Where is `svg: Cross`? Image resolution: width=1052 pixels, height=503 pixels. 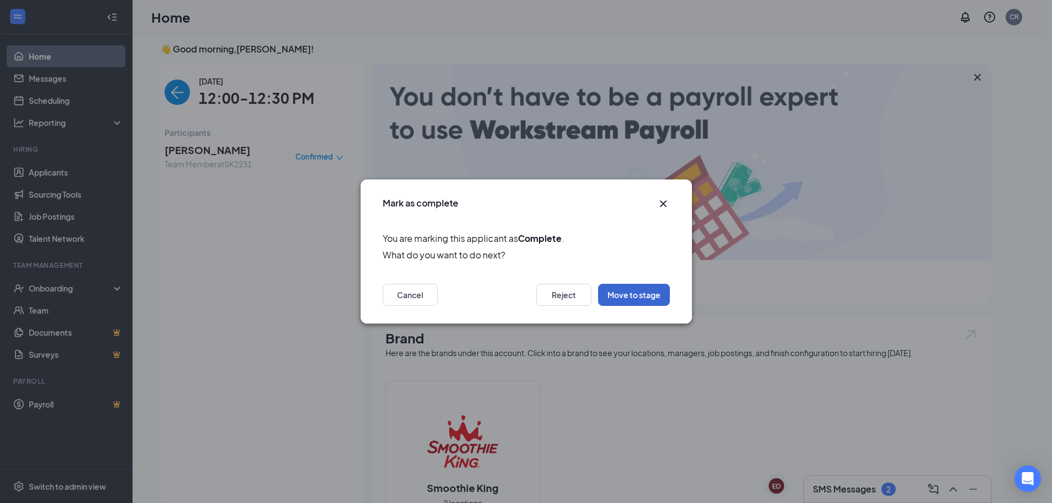
svg: Cross is located at coordinates (663, 204).